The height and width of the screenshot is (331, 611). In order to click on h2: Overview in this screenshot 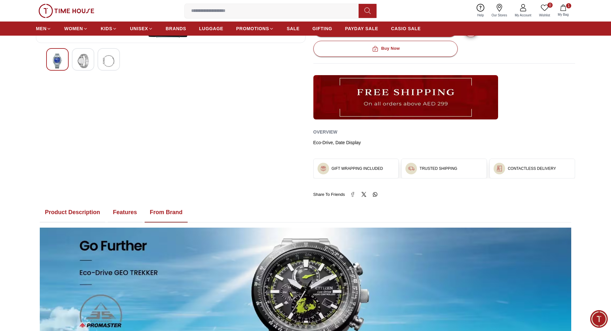, I will do `click(325, 132)`.